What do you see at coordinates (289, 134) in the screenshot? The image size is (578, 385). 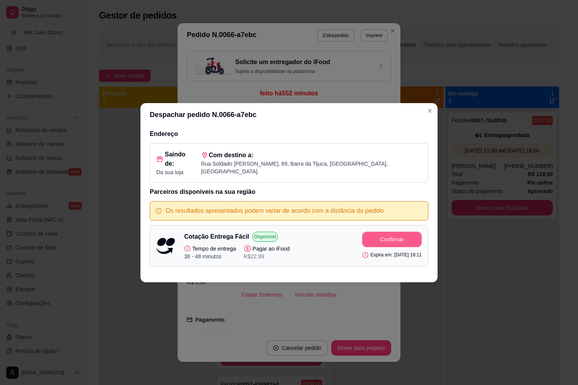 I see `h3: Endereço` at bounding box center [289, 134].